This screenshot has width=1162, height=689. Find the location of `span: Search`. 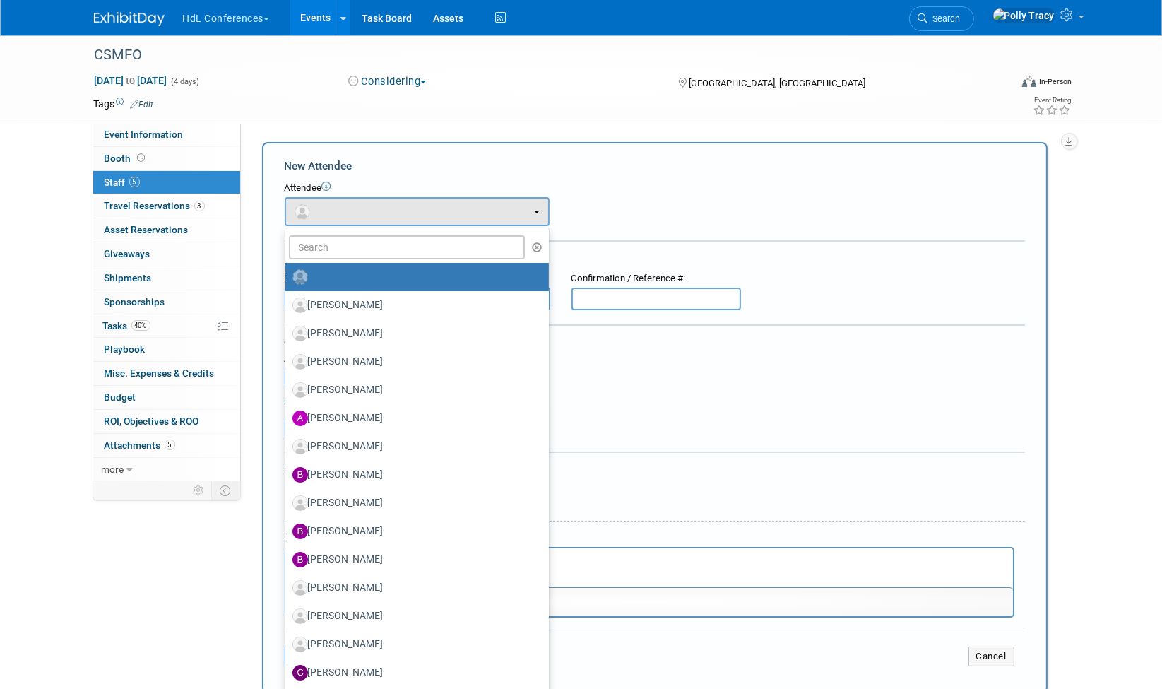

span: Search is located at coordinates (945, 18).